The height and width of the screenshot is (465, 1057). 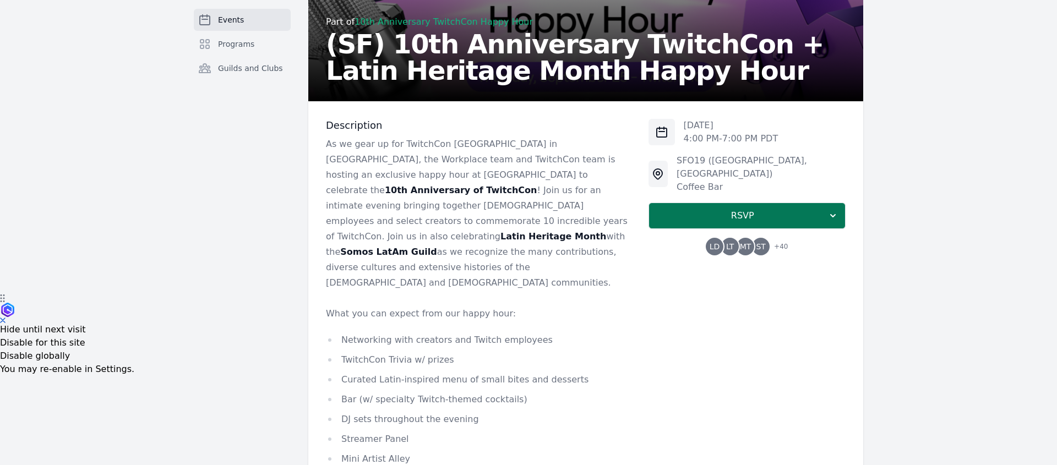 I want to click on strong: Latin Heritage Month, so click(x=553, y=236).